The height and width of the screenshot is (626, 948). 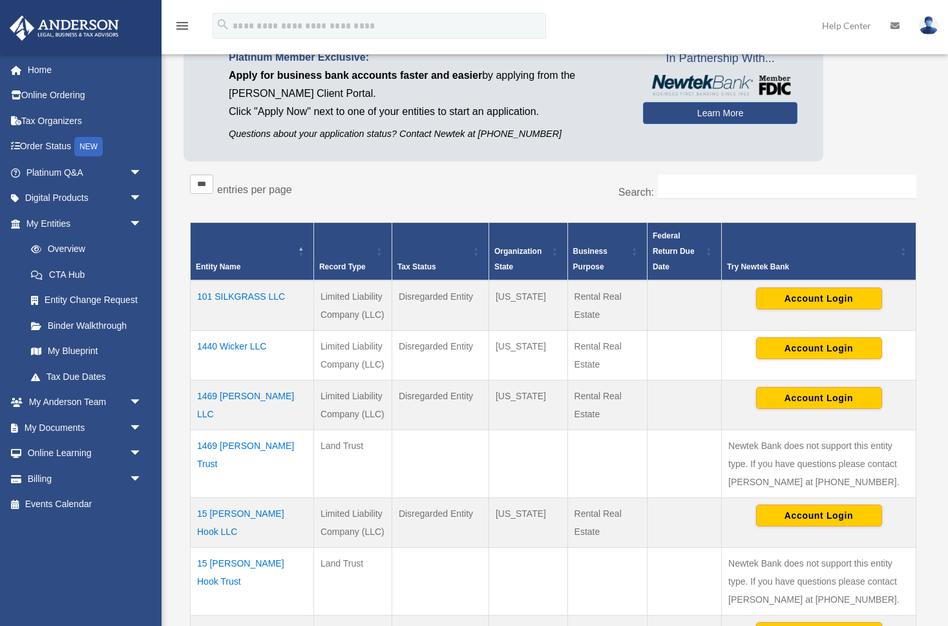 I want to click on span: Record Type, so click(x=342, y=267).